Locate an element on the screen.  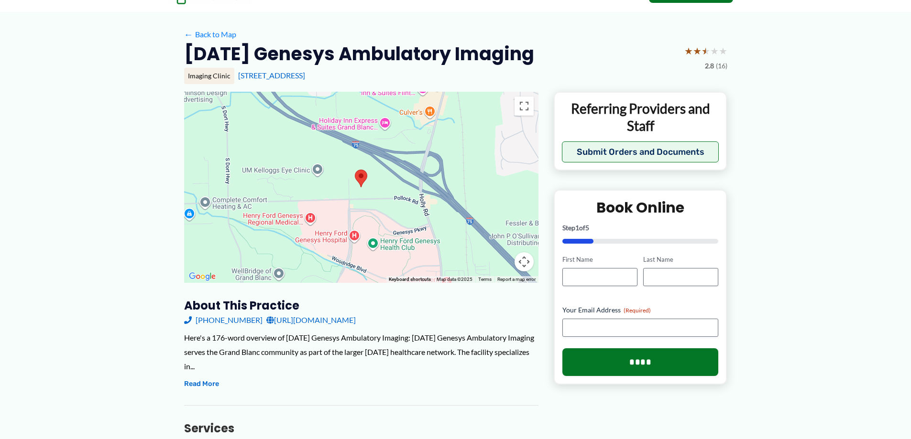
span: Map data ©2025 is located at coordinates (454, 279).